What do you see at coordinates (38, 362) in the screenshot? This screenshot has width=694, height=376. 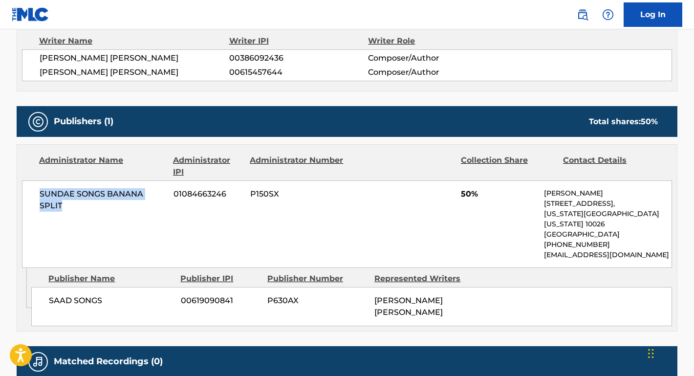 I see `img: Matched Recordings` at bounding box center [38, 362].